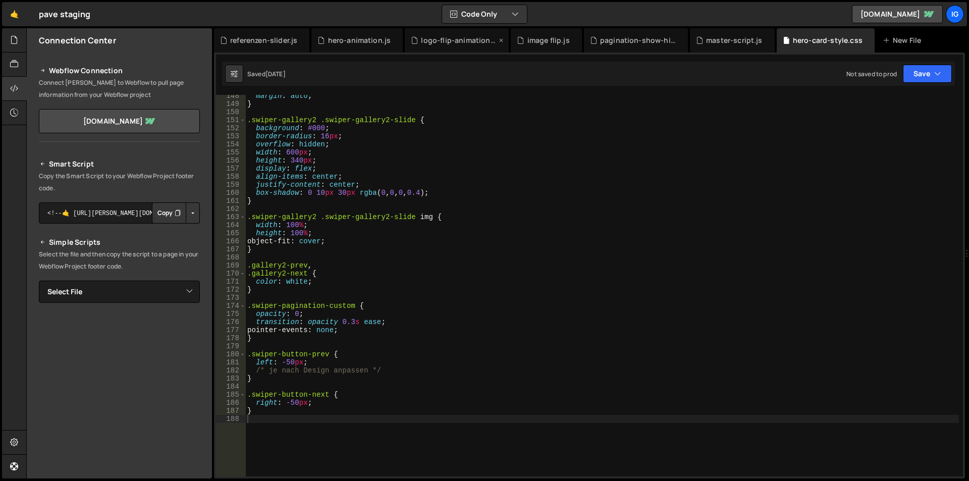 The width and height of the screenshot is (969, 481). What do you see at coordinates (231, 298) in the screenshot?
I see `div: 173` at bounding box center [231, 298].